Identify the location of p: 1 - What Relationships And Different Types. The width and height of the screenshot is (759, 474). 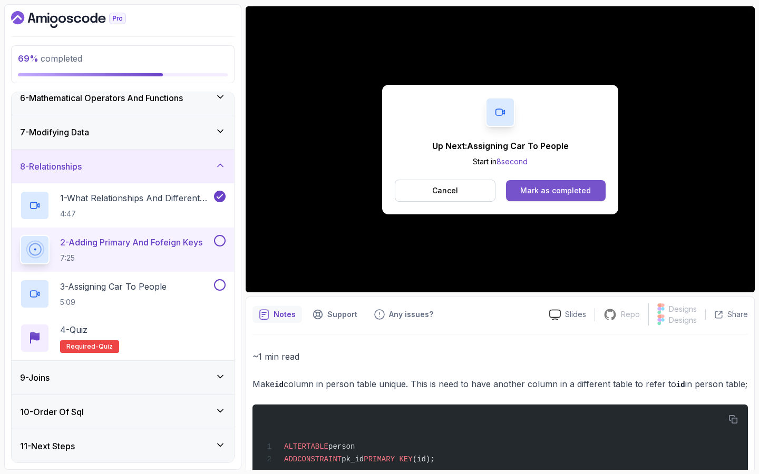
(136, 198).